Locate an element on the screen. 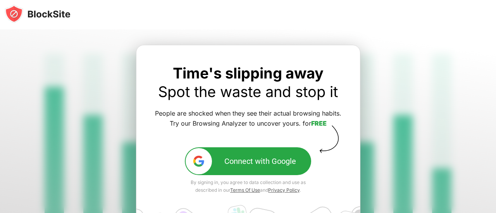 The width and height of the screenshot is (496, 213). img: google-ic is located at coordinates (199, 161).